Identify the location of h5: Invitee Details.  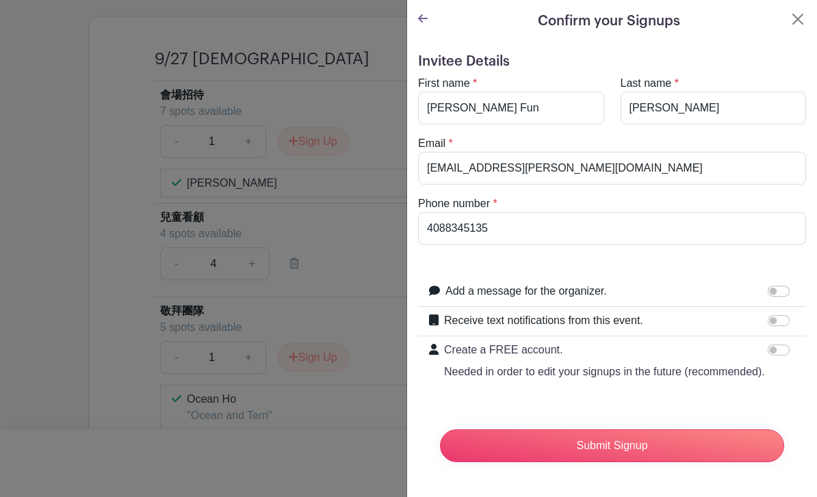
(612, 62).